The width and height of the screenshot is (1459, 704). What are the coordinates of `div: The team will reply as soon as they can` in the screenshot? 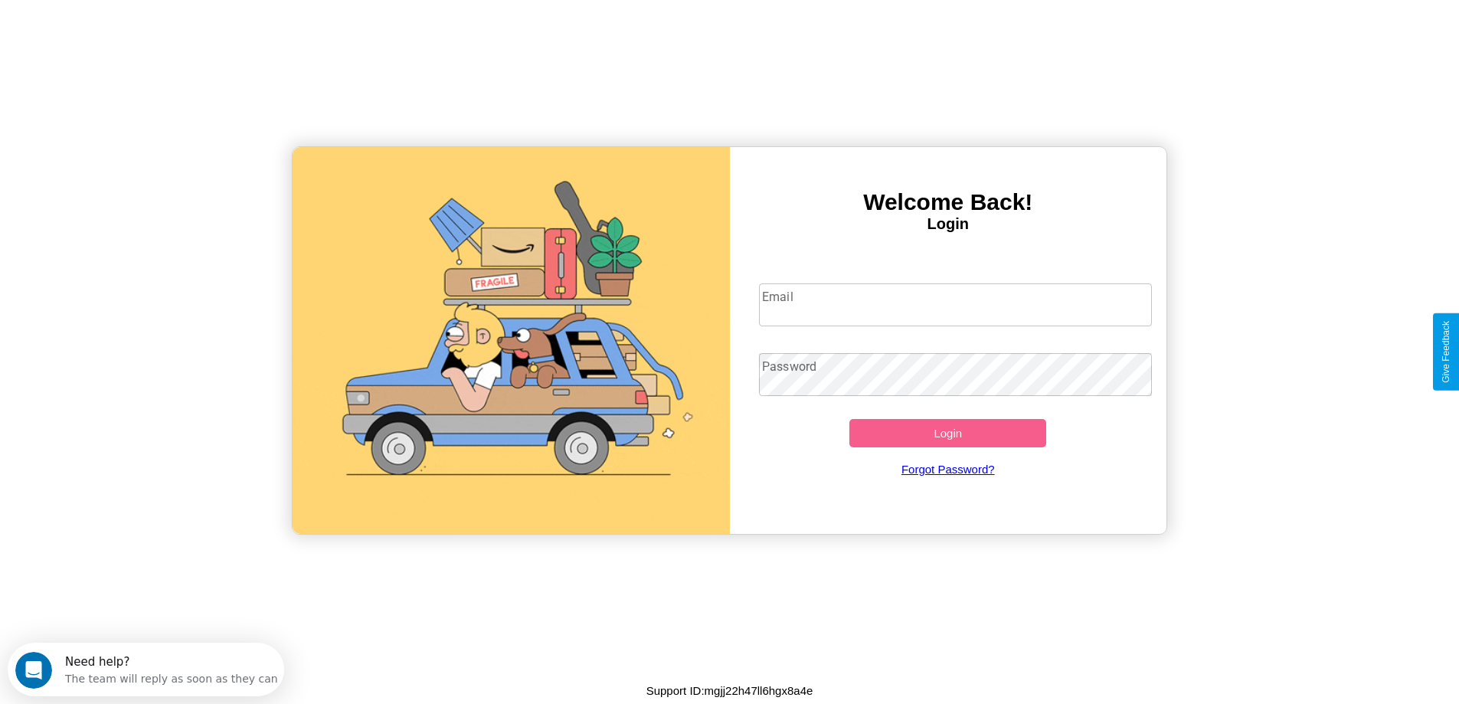 It's located at (164, 33).